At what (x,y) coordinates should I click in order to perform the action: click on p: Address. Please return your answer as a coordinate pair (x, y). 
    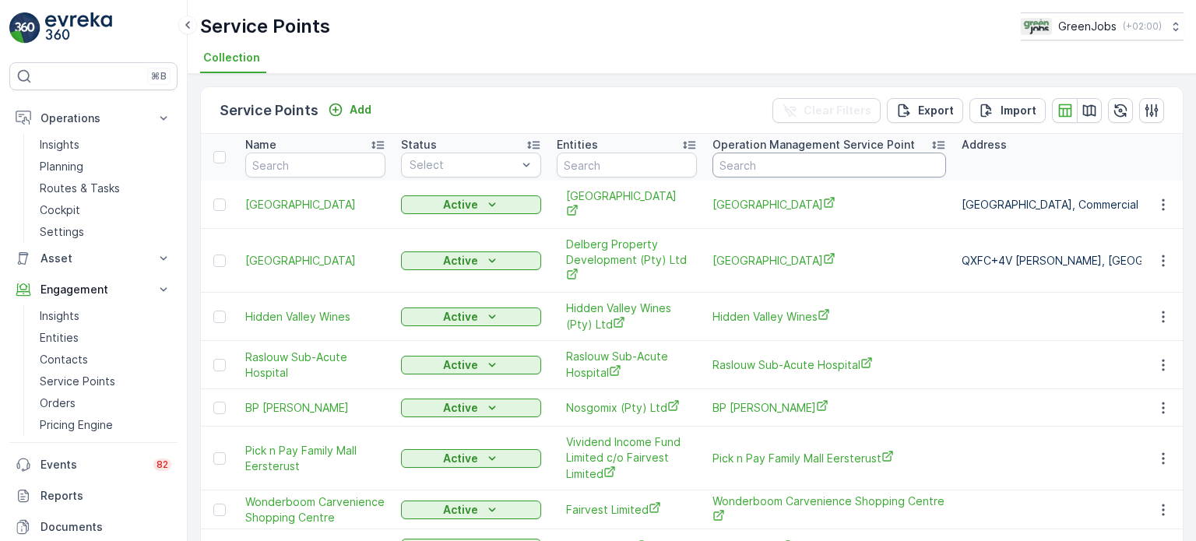
    Looking at the image, I should click on (984, 145).